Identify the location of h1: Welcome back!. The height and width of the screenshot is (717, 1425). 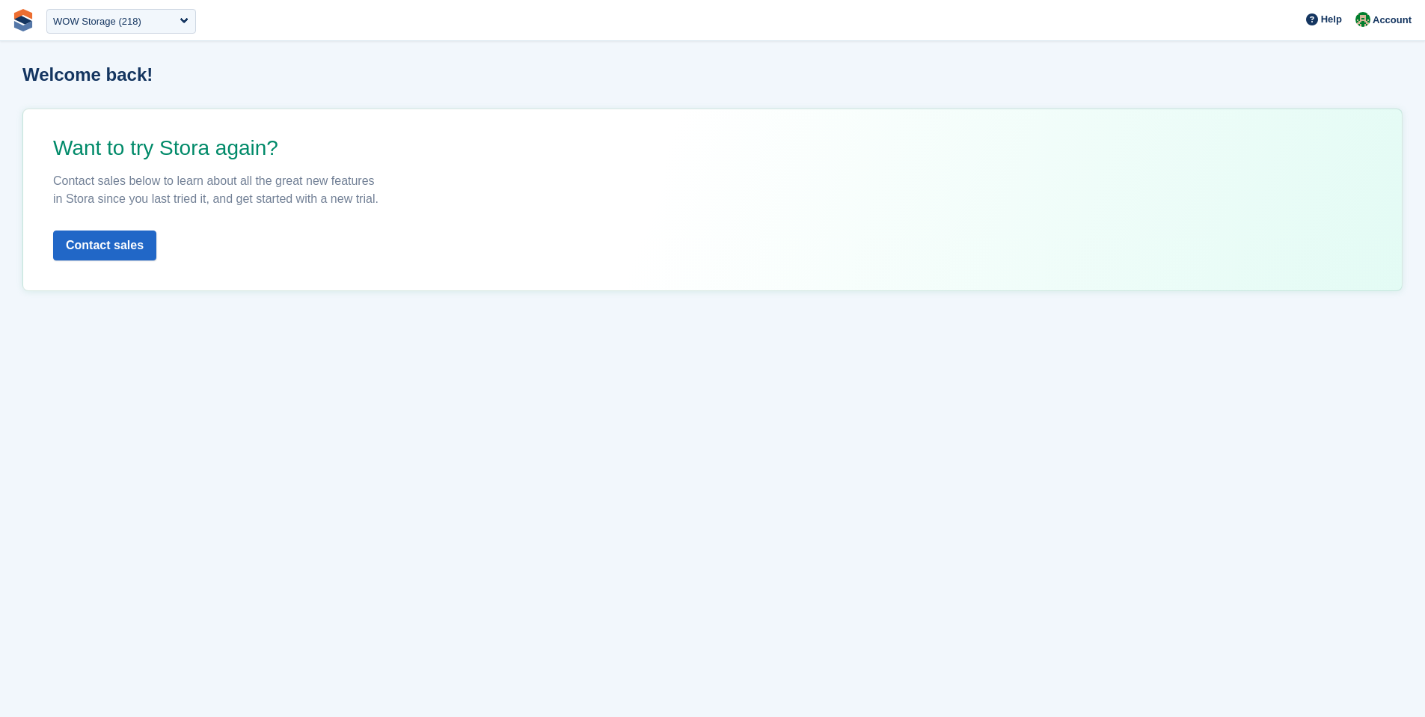
(88, 74).